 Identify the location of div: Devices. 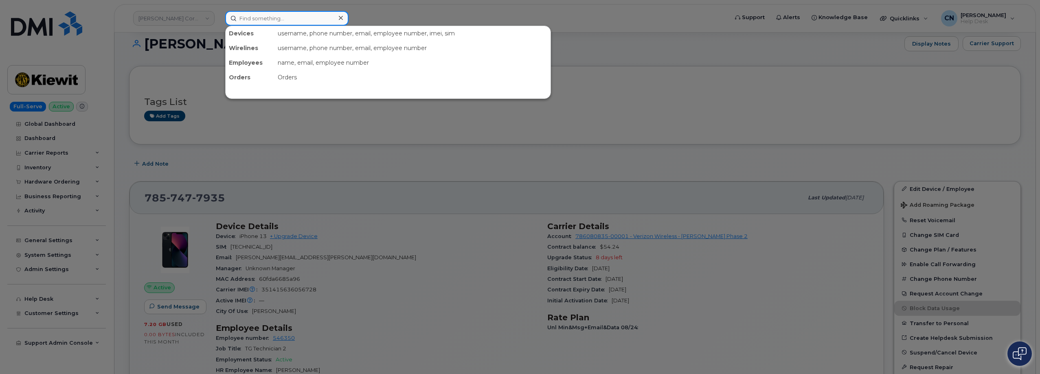
(250, 33).